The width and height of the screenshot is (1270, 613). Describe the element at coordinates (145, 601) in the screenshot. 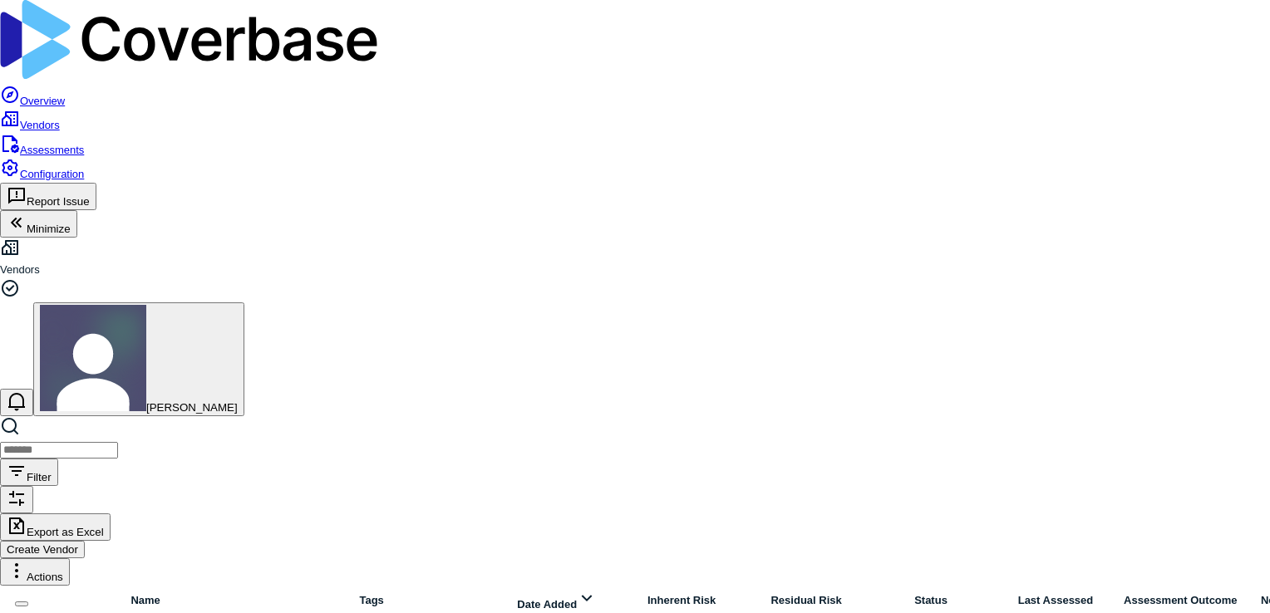

I see `div: Name` at that location.